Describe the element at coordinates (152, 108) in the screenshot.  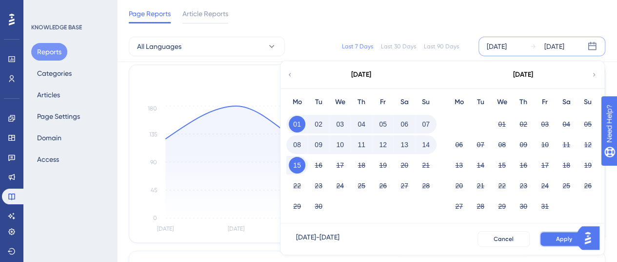
I see `tspan: 180` at that location.